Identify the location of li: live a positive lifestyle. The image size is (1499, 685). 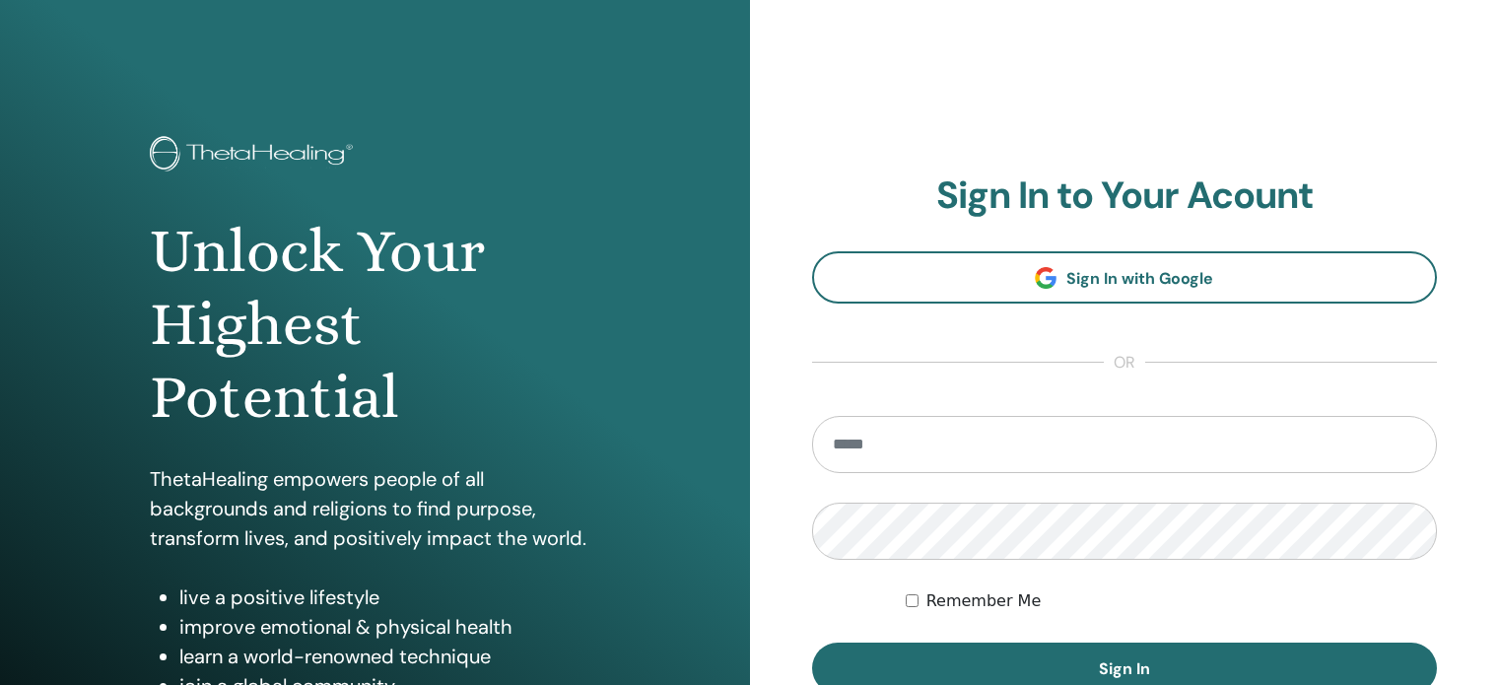
(389, 597).